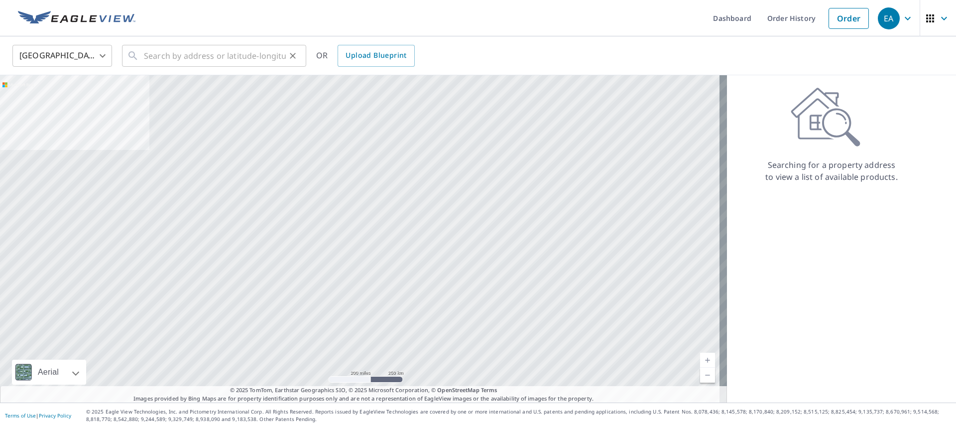  Describe the element at coordinates (518, 415) in the screenshot. I see `p: © 2025 Eagle View Technologies, Inc. and Pictometry International Corp. All Rights Reserved. Repo...` at that location.